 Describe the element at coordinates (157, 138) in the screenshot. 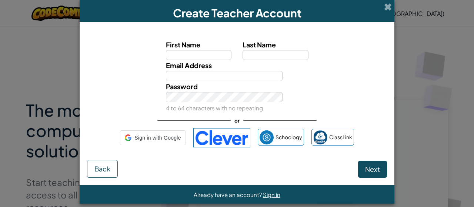

I see `span: Sign in with Google` at that location.